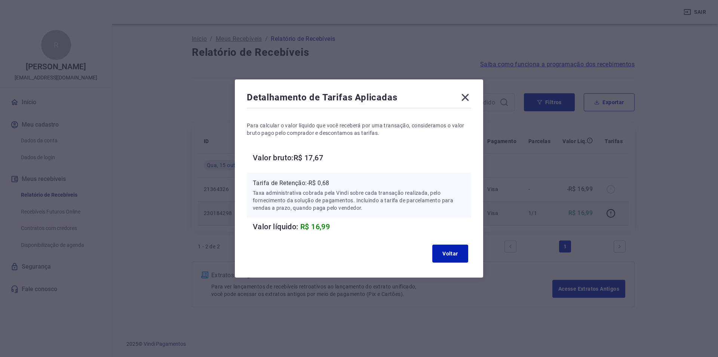 The width and height of the screenshot is (718, 357). I want to click on p: Tarifa de Retenção: -R$ 0,68, so click(359, 183).